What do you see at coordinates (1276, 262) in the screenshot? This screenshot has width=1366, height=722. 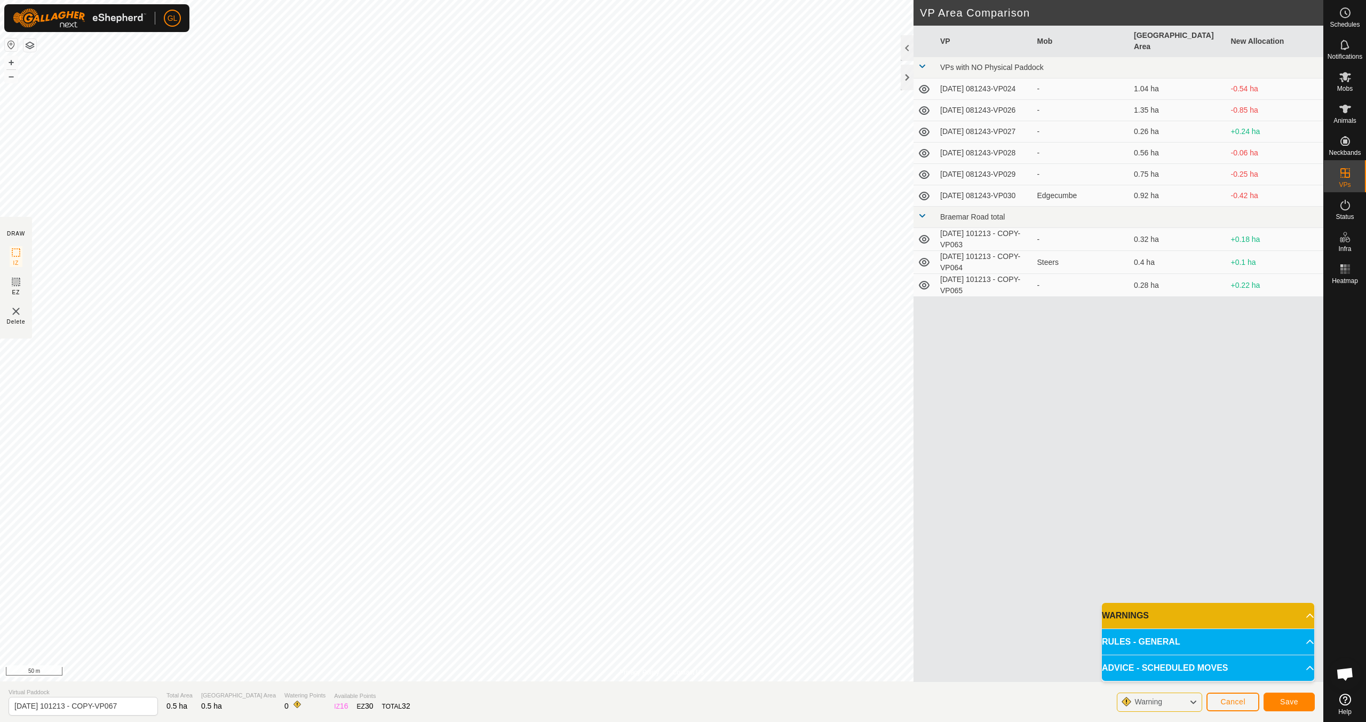 I see `td: +0.1 ha` at bounding box center [1276, 262].